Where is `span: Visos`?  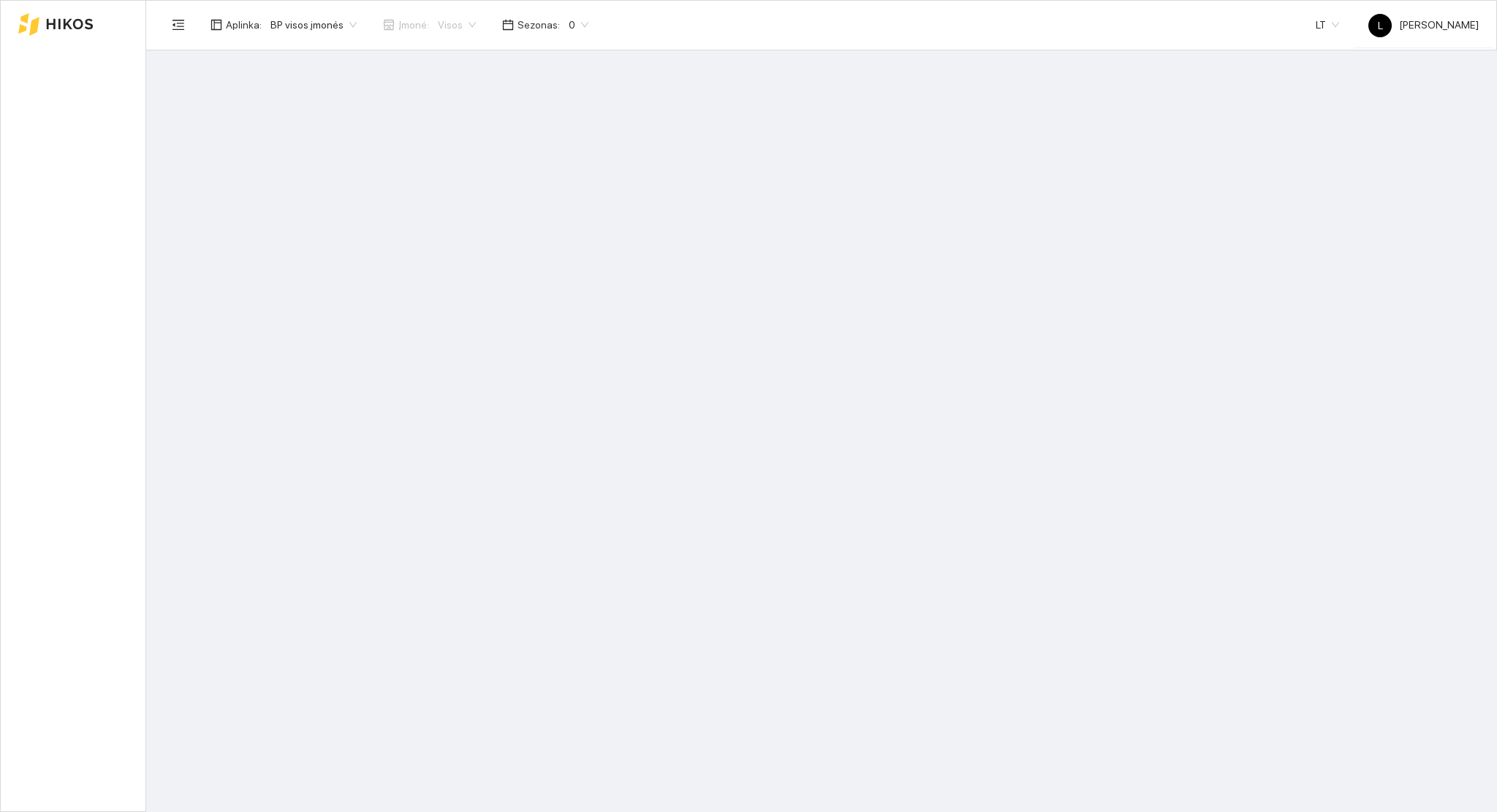 span: Visos is located at coordinates (457, 25).